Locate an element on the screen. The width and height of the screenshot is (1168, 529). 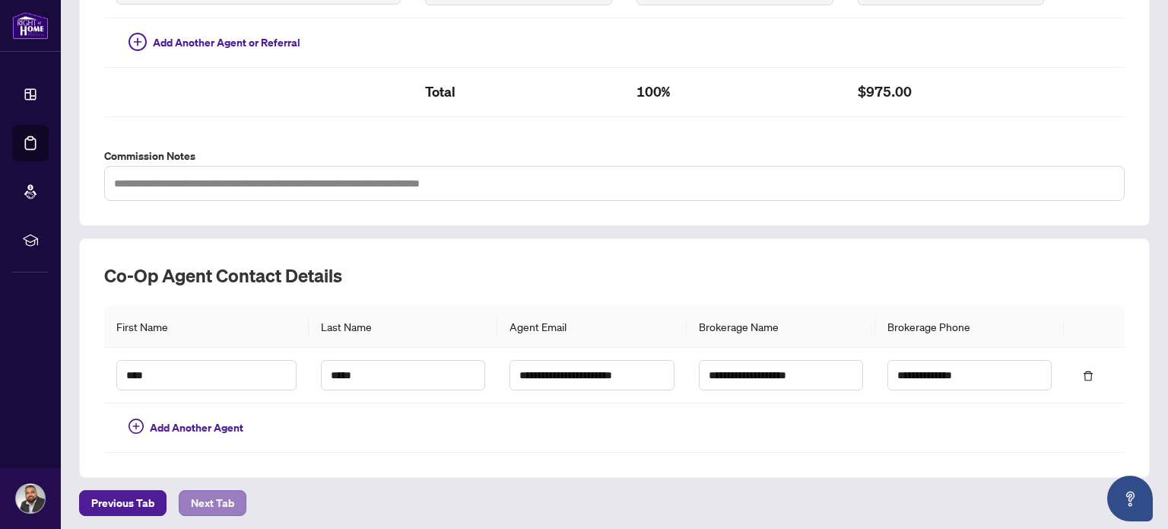
h2: Co-op Agent Contact Details is located at coordinates (615, 275).